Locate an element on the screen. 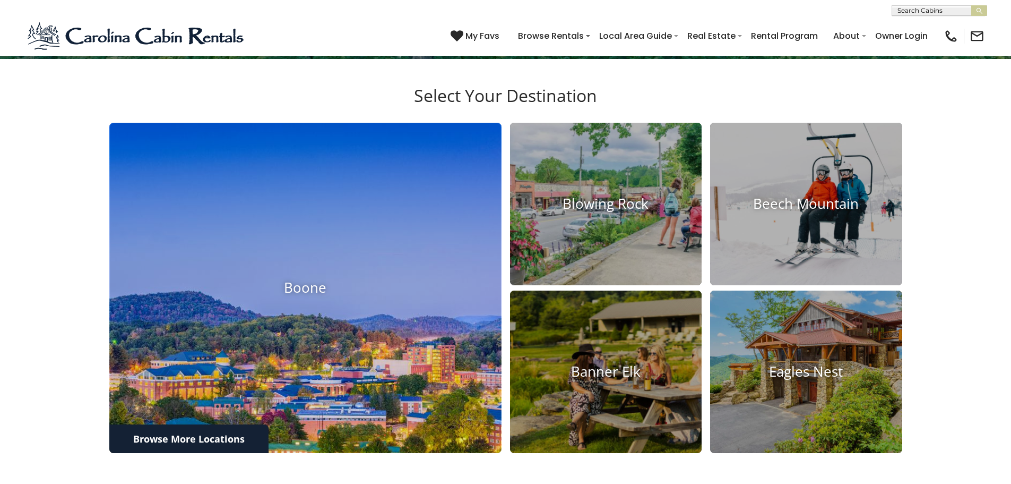  span: My Favs is located at coordinates (483, 36).